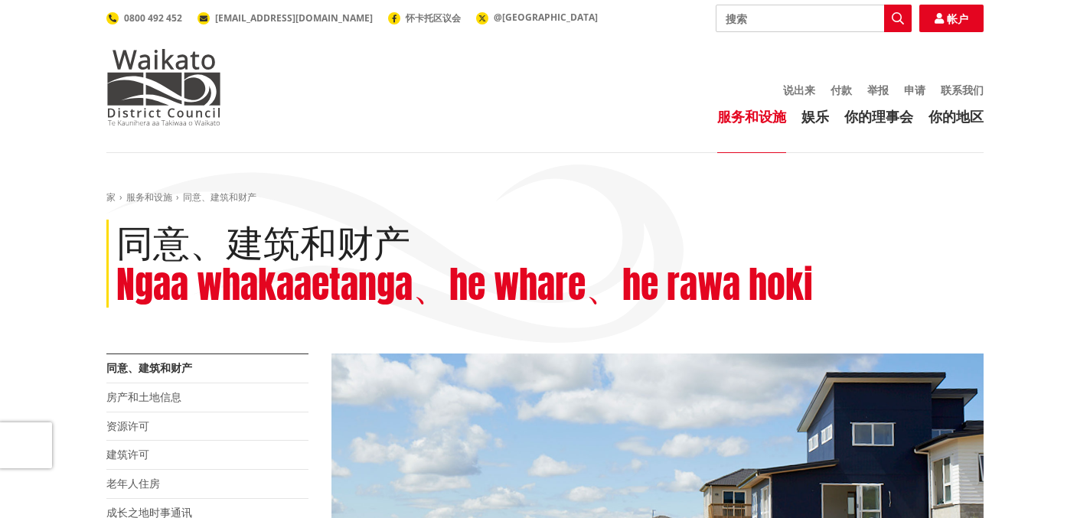  I want to click on a: 房产和土地信息, so click(144, 397).